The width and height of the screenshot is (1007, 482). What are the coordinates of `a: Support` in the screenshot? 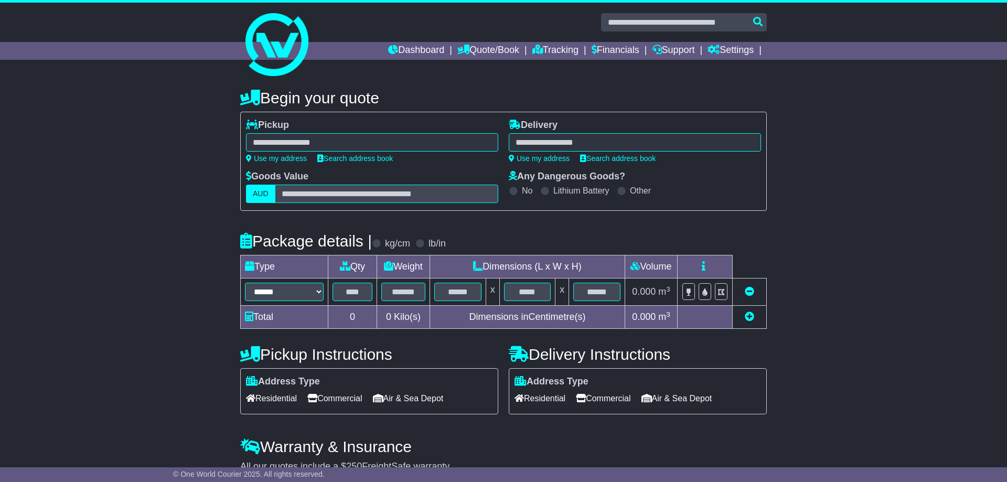 It's located at (673, 51).